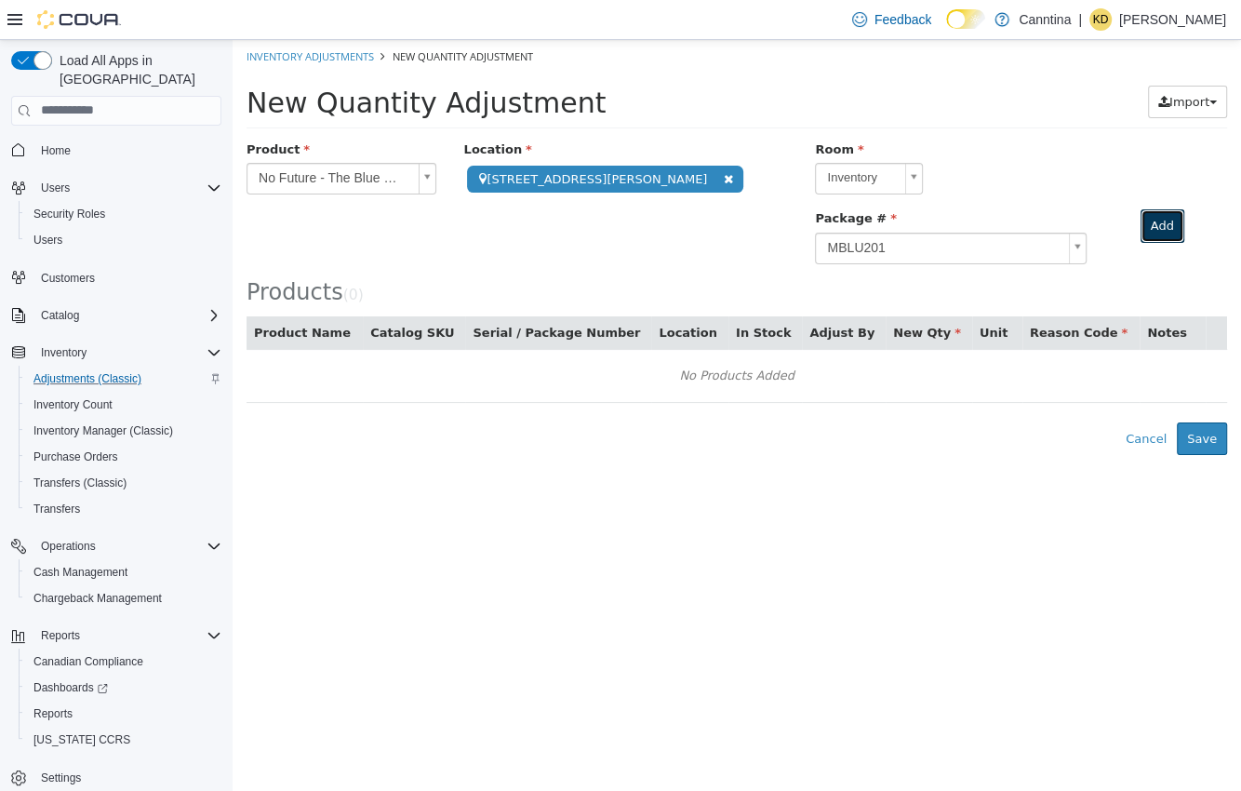 The height and width of the screenshot is (791, 1241). I want to click on a: No Future - The Blue One THC Gummies 10 Pack Sativa - 10pc, so click(109, 139).